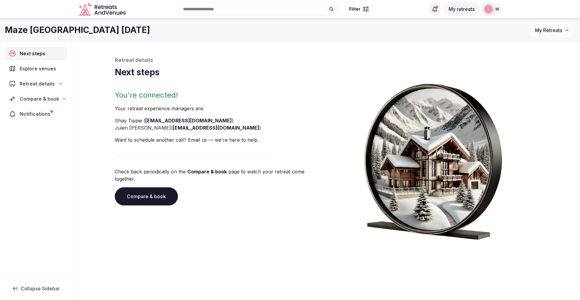 This screenshot has height=300, width=580. I want to click on img: jolynn.hall, so click(488, 9).